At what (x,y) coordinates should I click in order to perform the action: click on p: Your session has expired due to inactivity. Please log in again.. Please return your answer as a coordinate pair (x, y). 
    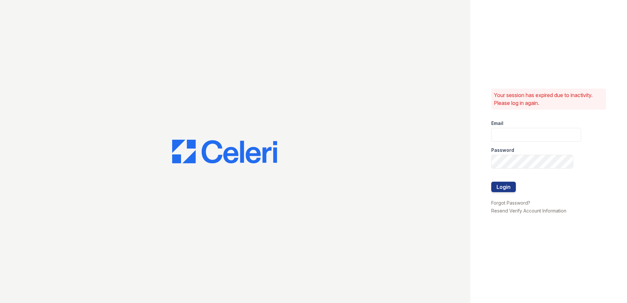
    Looking at the image, I should click on (549, 99).